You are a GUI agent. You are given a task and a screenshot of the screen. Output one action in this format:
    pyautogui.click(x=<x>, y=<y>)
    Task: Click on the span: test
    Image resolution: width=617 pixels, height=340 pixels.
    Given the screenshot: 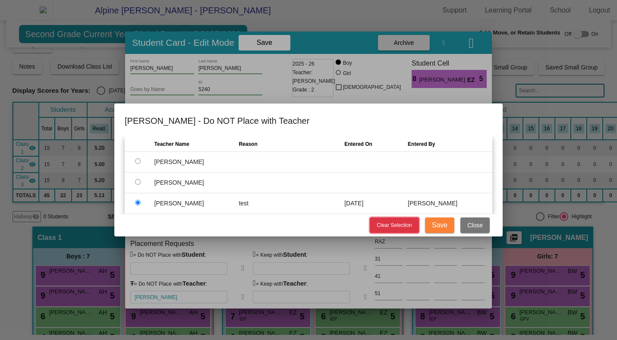 What is the action you would take?
    pyautogui.click(x=244, y=203)
    